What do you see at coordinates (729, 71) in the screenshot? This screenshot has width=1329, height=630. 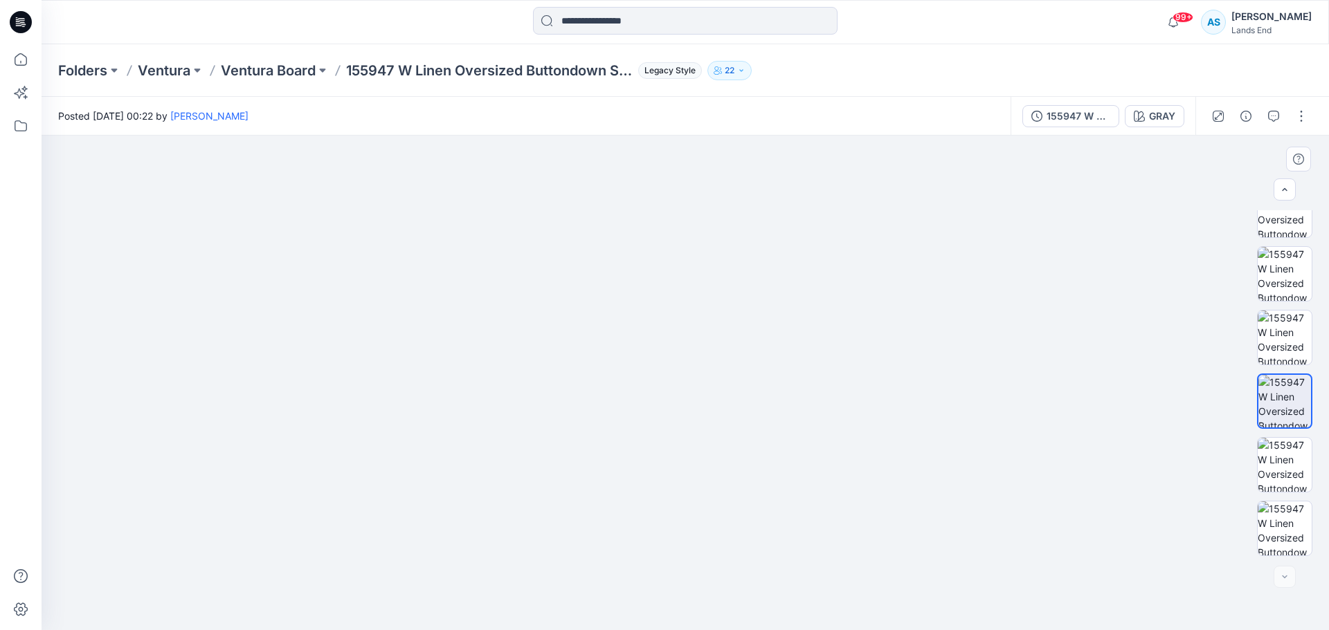 I see `button: 22` at bounding box center [729, 71].